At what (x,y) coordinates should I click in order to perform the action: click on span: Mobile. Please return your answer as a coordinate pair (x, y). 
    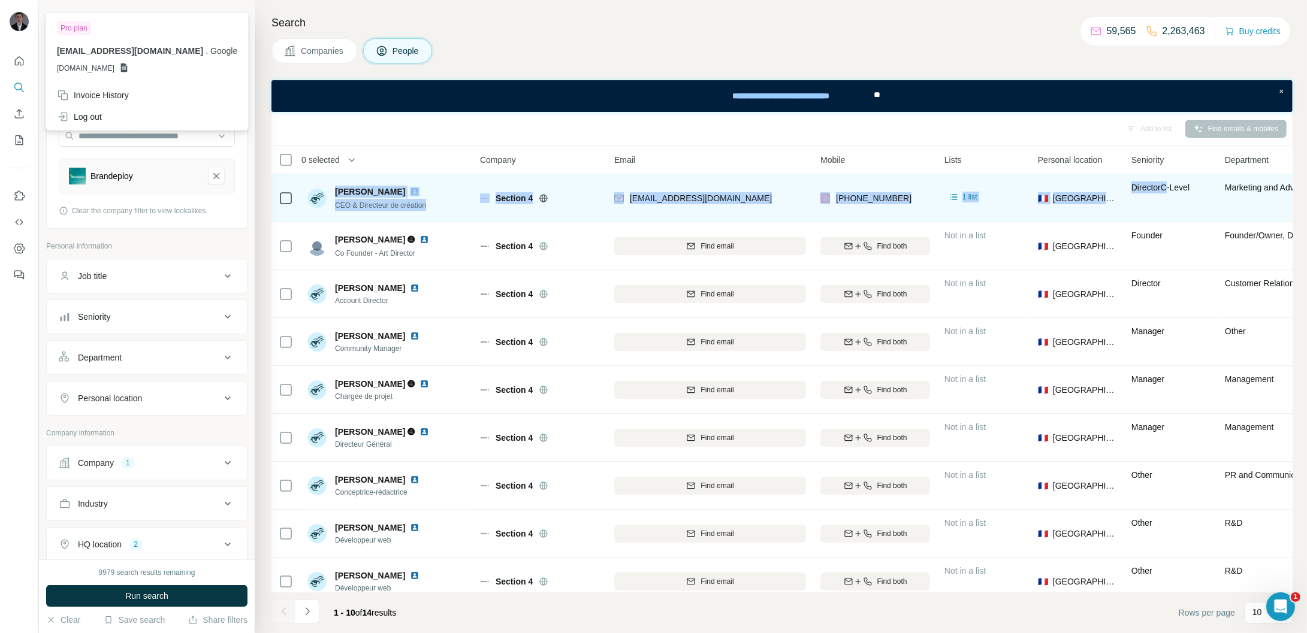
    Looking at the image, I should click on (832, 160).